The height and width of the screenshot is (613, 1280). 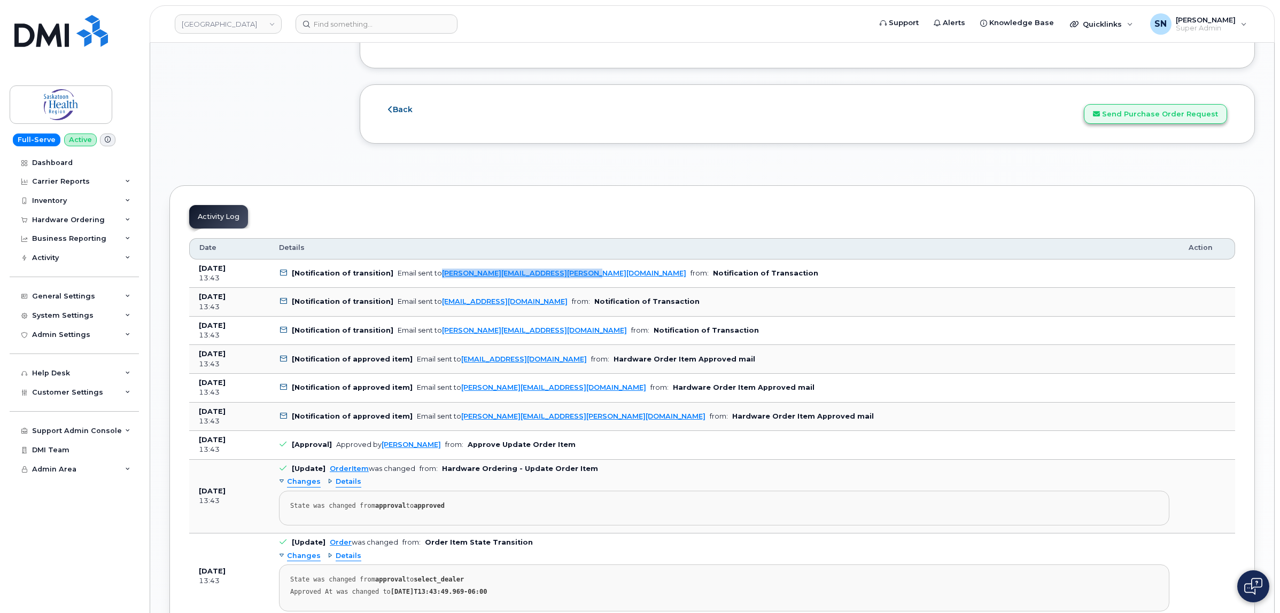 I want to click on div: Approved by, so click(x=388, y=445).